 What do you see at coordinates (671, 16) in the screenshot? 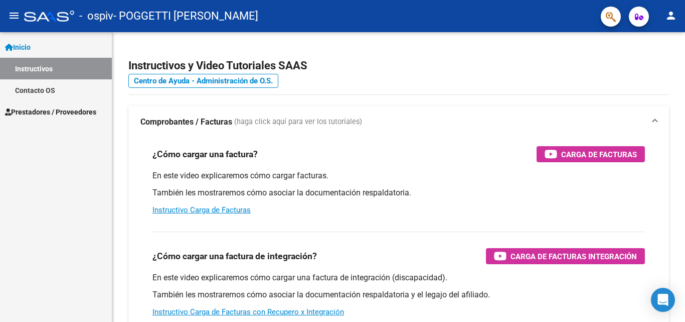
I see `mat-icon: person` at bounding box center [671, 16].